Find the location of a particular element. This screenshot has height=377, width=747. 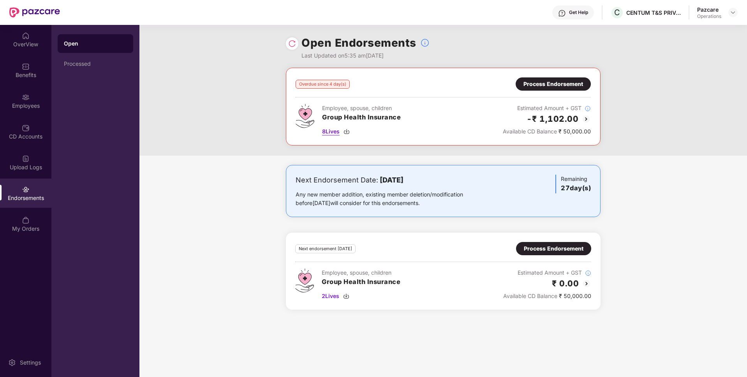

div: Remaining is located at coordinates (573, 184).